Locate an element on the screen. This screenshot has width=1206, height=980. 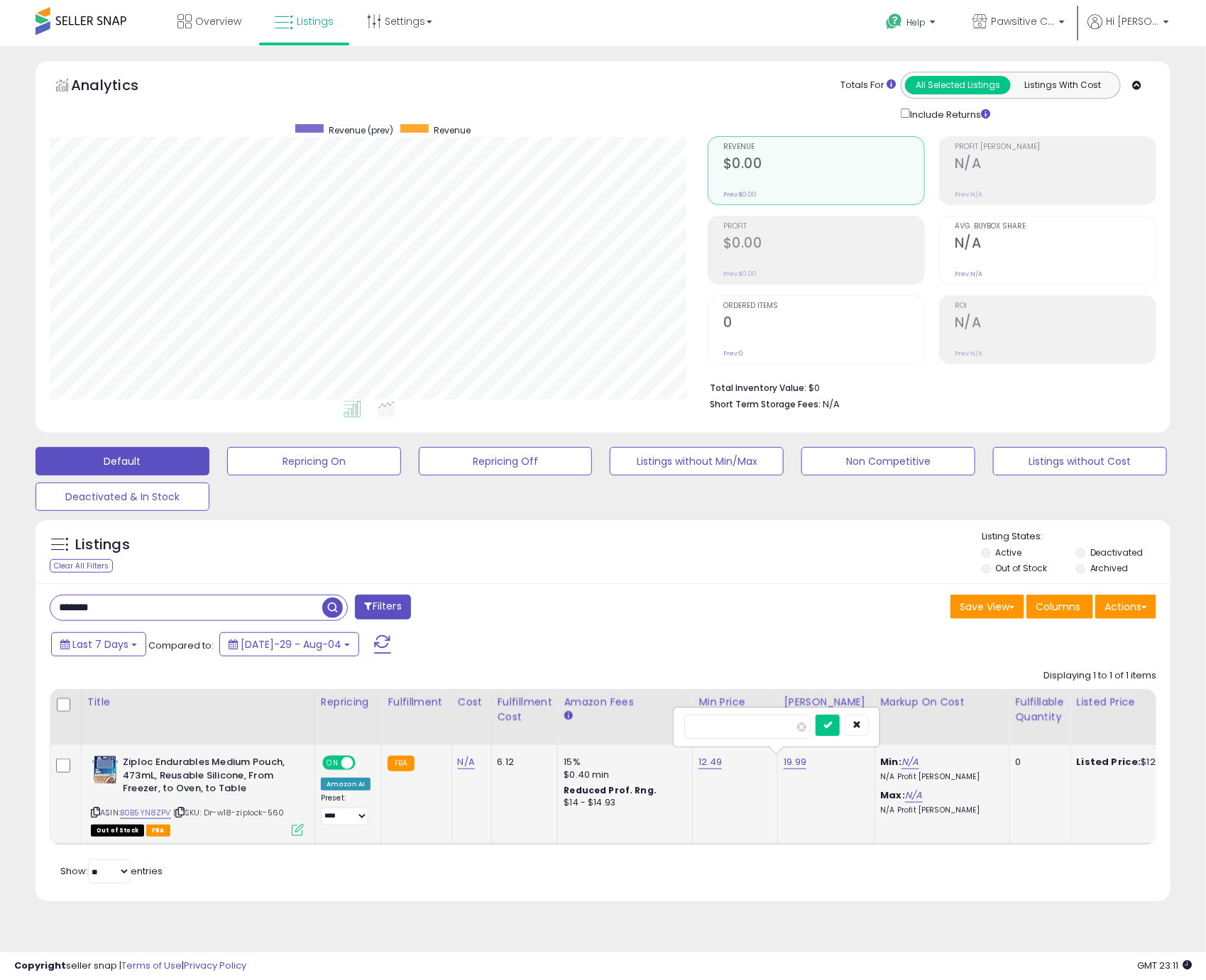
span: Last 7 Days is located at coordinates (100, 645).